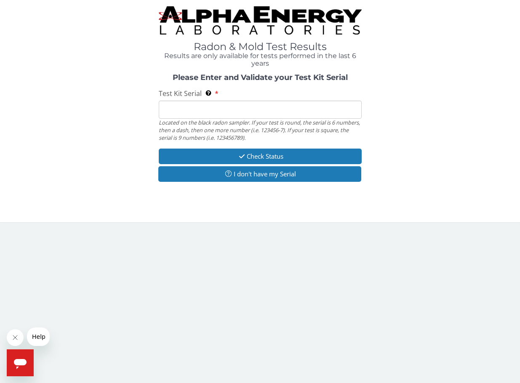  What do you see at coordinates (180, 93) in the screenshot?
I see `span: Test Kit Serial` at bounding box center [180, 93].